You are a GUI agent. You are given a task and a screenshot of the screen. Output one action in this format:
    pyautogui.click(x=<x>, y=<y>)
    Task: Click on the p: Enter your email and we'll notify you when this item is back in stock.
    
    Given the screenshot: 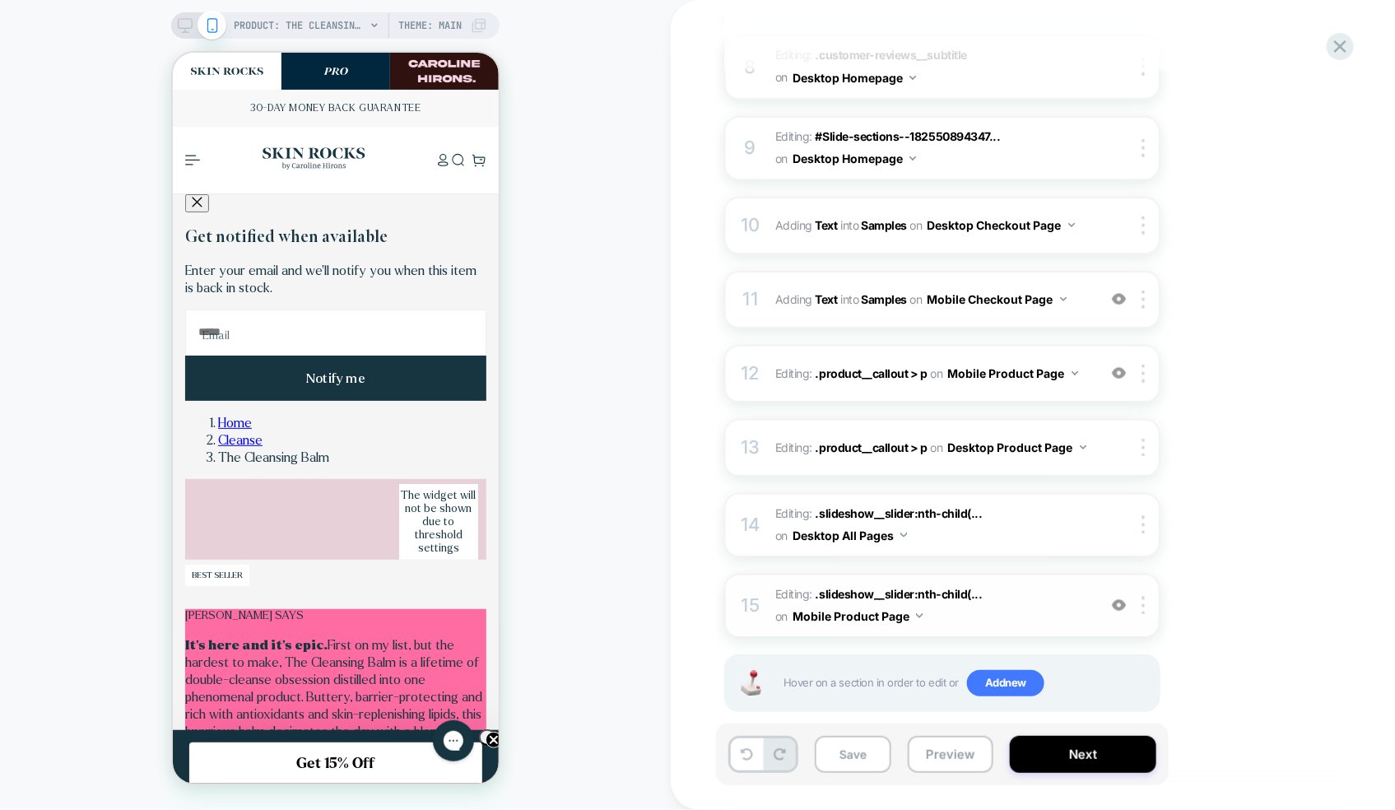 What is the action you would take?
    pyautogui.click(x=163, y=226)
    